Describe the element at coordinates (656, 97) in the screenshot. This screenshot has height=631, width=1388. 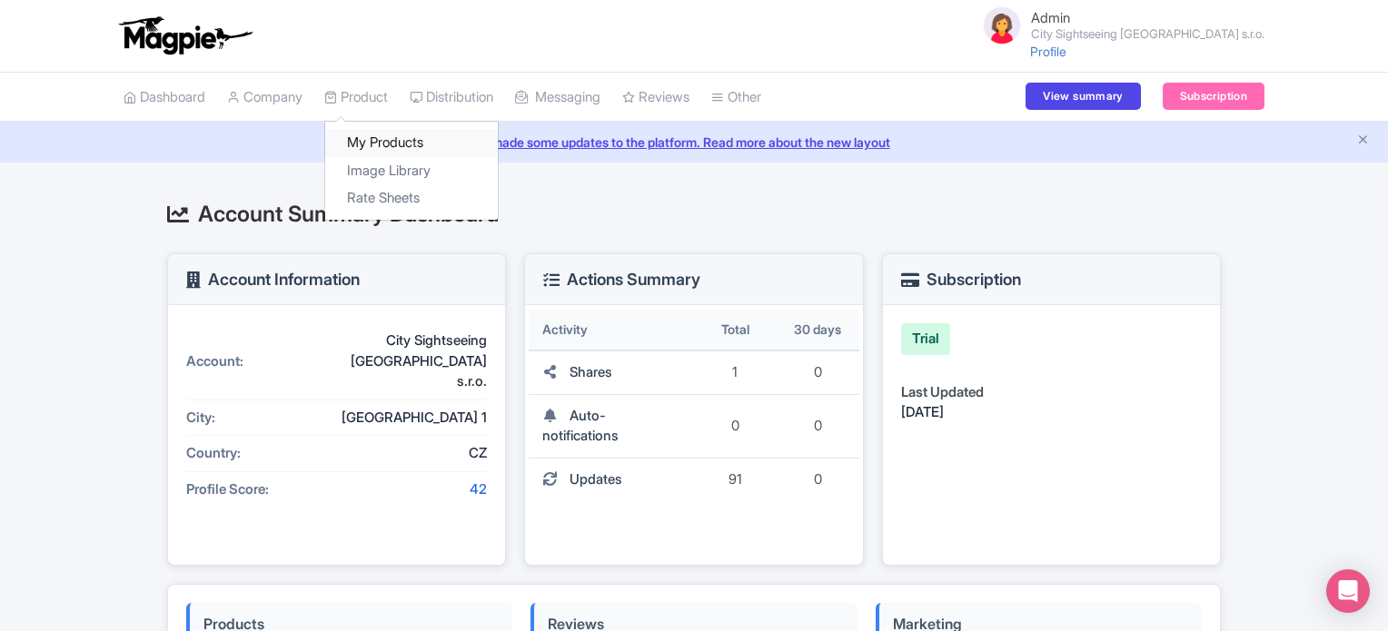
I see `a: Reviews` at that location.